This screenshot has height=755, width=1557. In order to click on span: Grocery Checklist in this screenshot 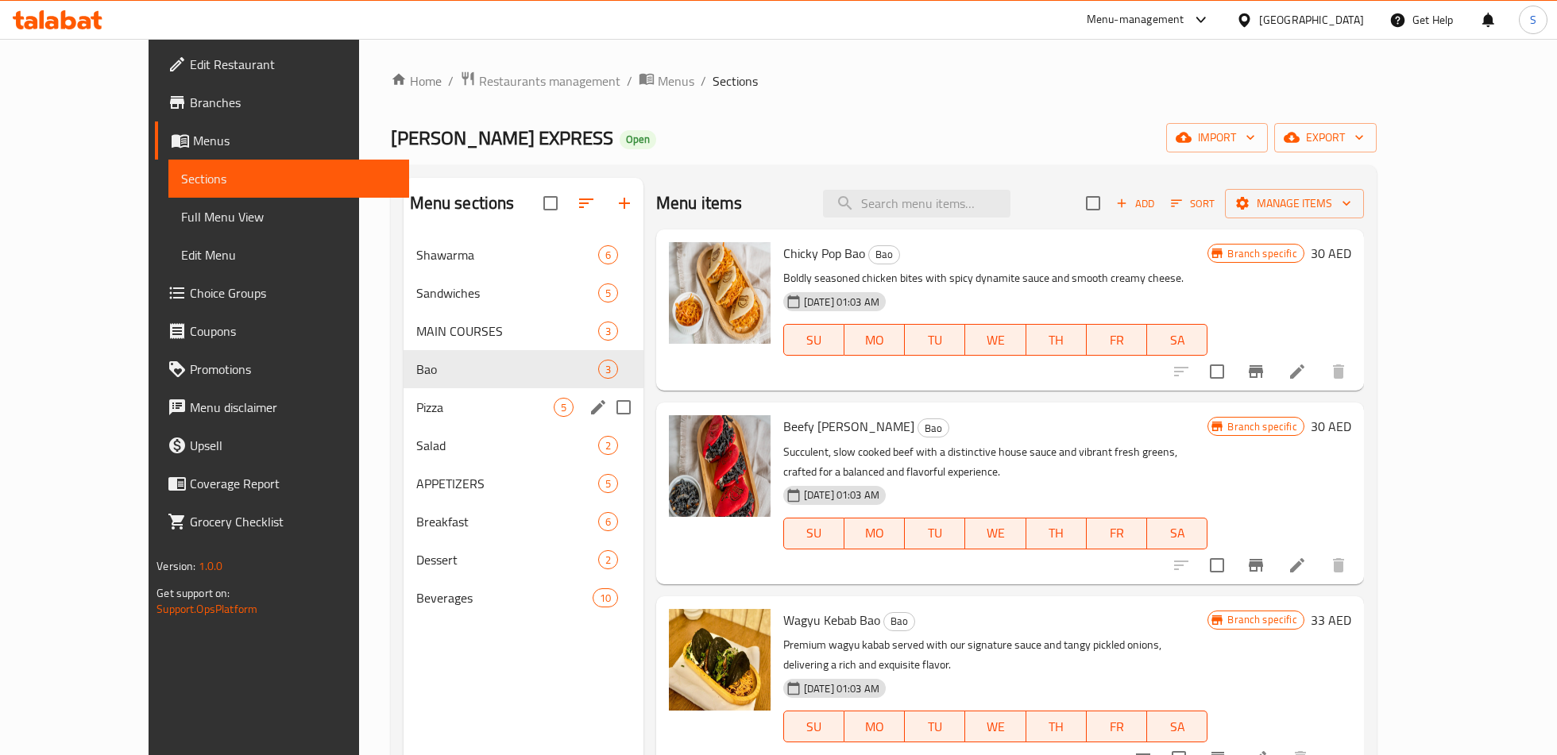, I will do `click(292, 522)`.